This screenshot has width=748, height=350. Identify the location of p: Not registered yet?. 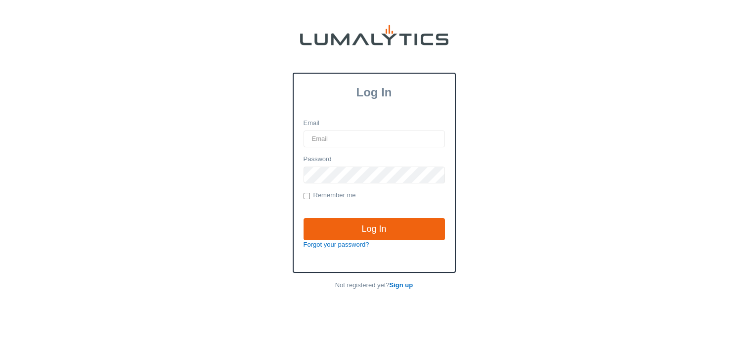
(374, 285).